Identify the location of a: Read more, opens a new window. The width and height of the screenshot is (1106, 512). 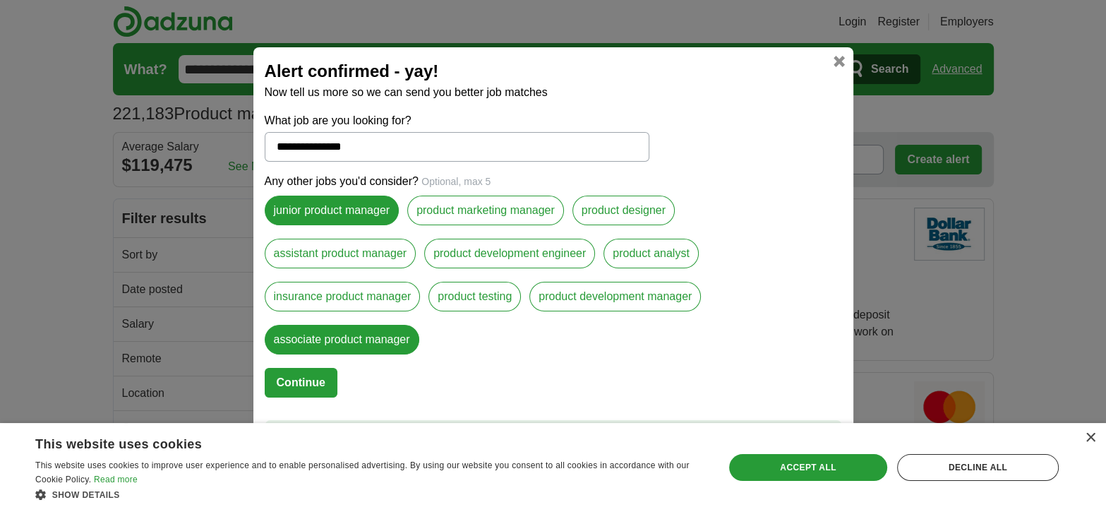
(116, 479).